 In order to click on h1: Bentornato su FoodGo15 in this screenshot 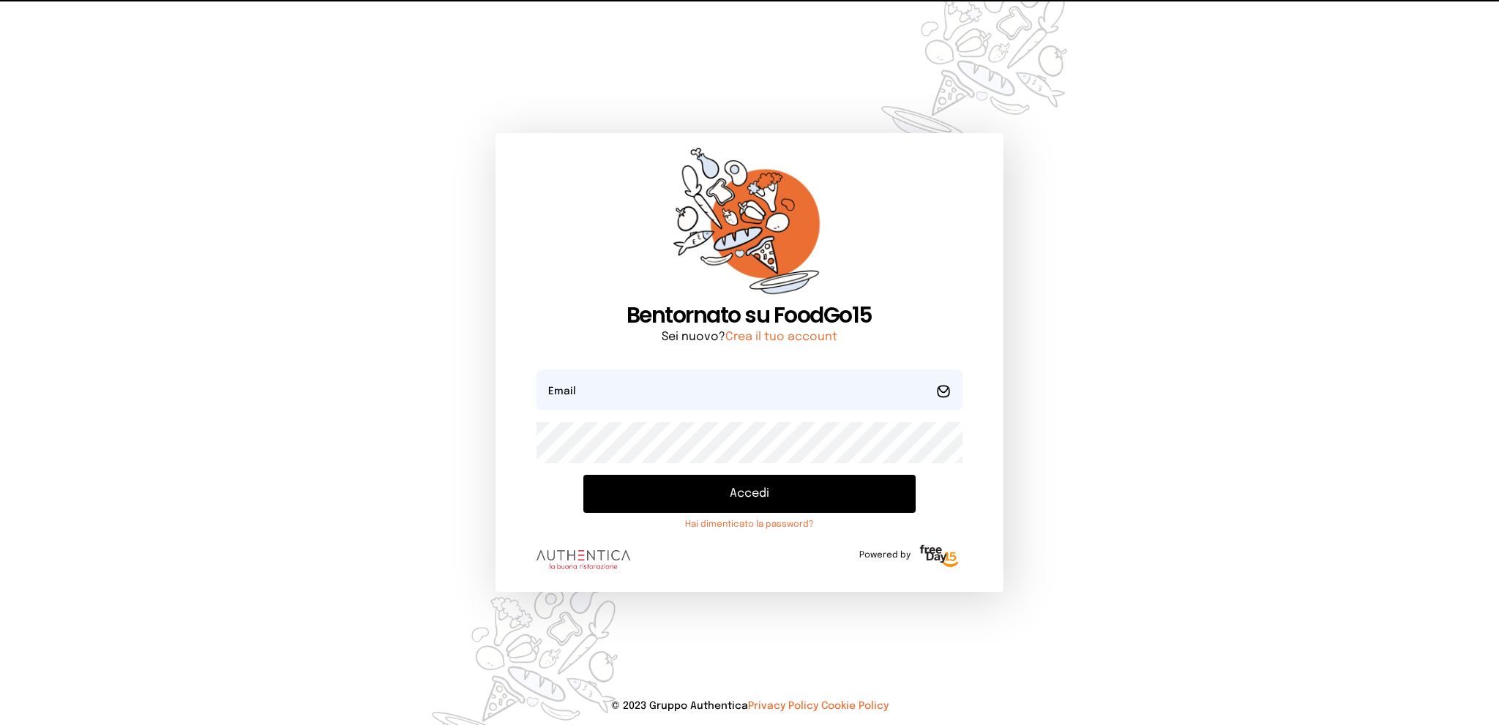, I will do `click(749, 316)`.